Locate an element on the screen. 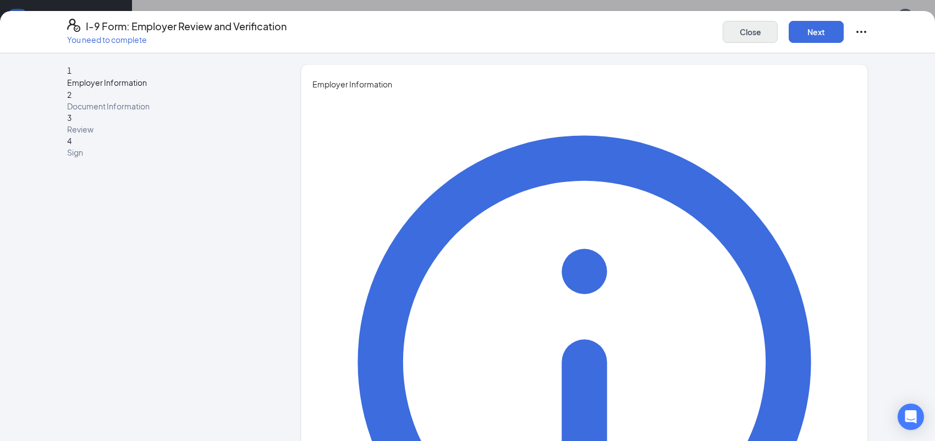 The height and width of the screenshot is (441, 935). svg: FormI9EVerifyIcon is located at coordinates (74, 25).